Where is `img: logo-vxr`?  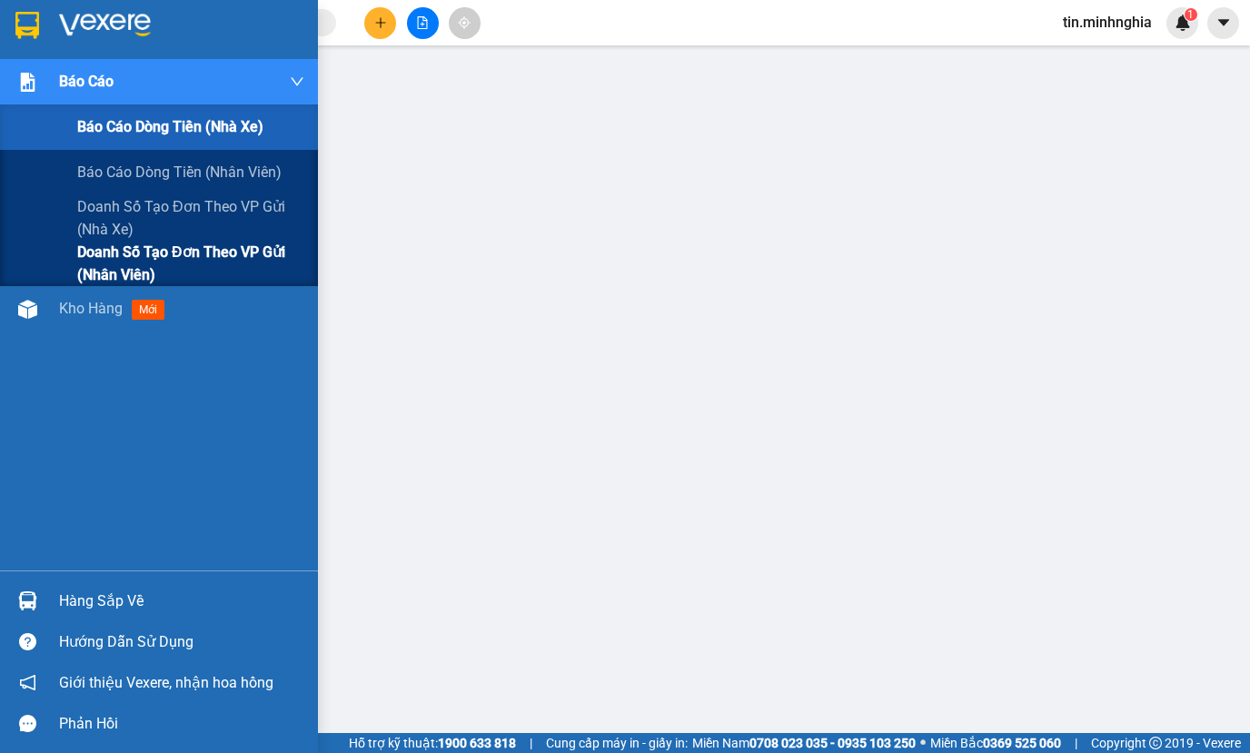
img: logo-vxr is located at coordinates (27, 25).